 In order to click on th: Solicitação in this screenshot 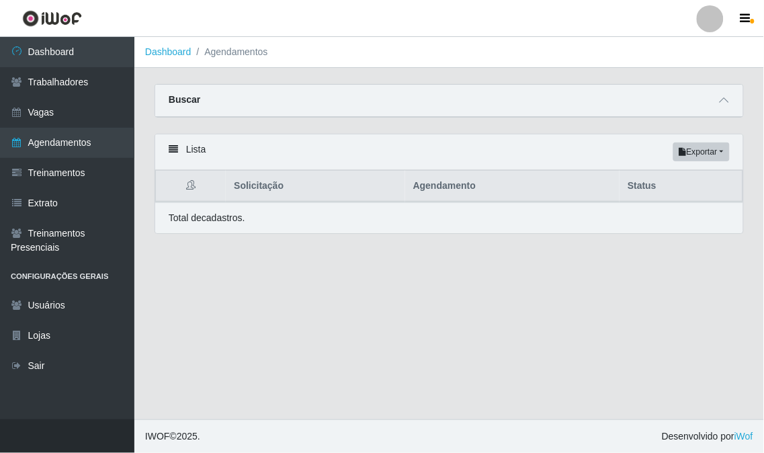, I will do `click(315, 186)`.